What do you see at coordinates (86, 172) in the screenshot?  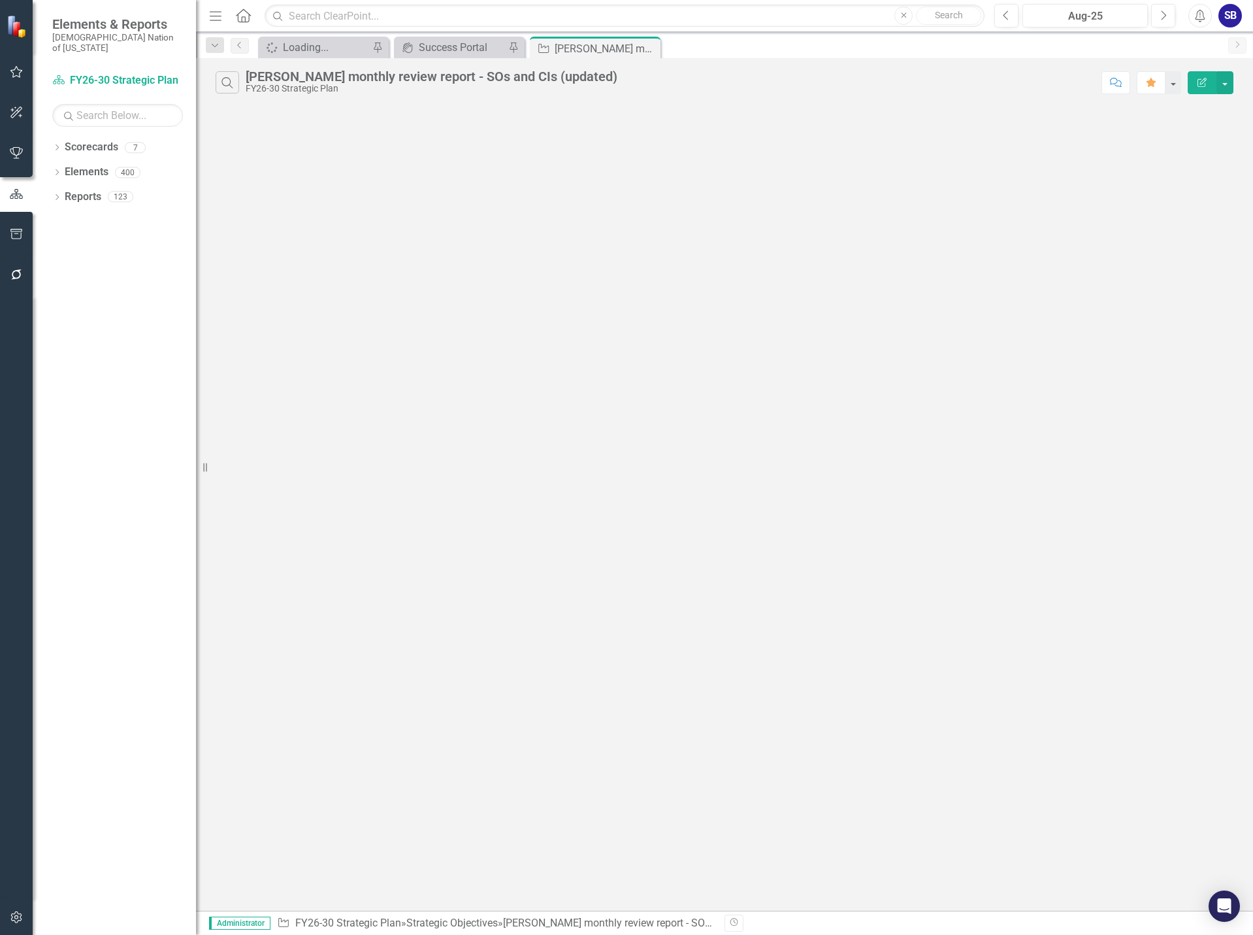 I see `a: Elements` at bounding box center [86, 172].